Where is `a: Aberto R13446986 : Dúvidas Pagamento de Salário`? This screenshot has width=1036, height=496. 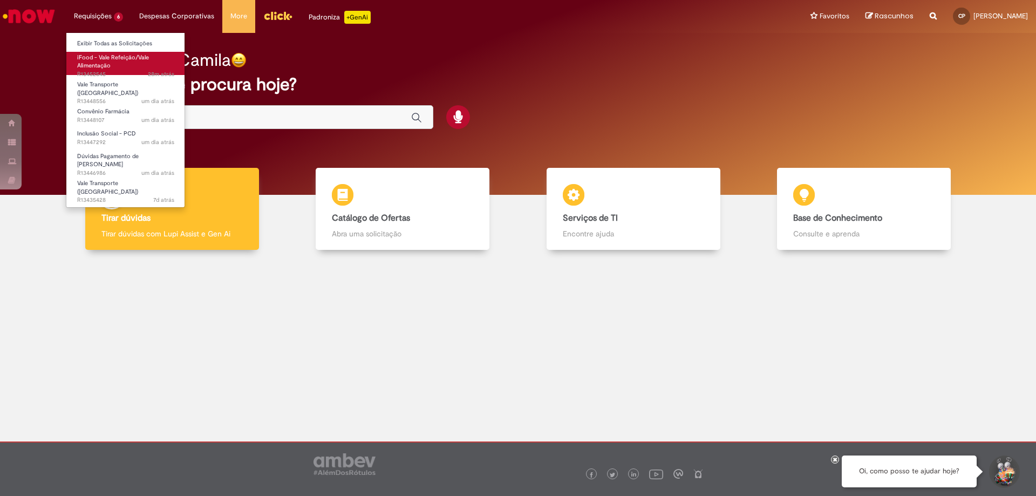 a: Aberto R13446986 : Dúvidas Pagamento de Salário is located at coordinates (126, 162).